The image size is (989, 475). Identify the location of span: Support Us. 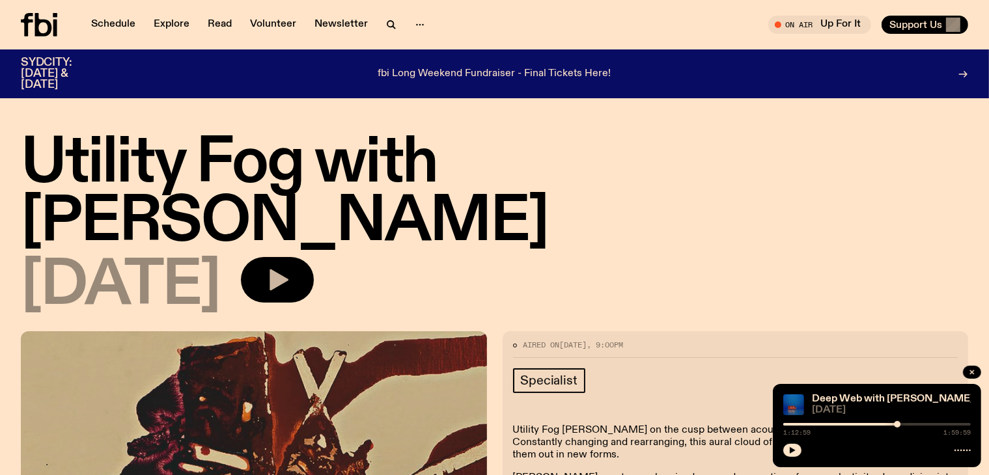
(915, 25).